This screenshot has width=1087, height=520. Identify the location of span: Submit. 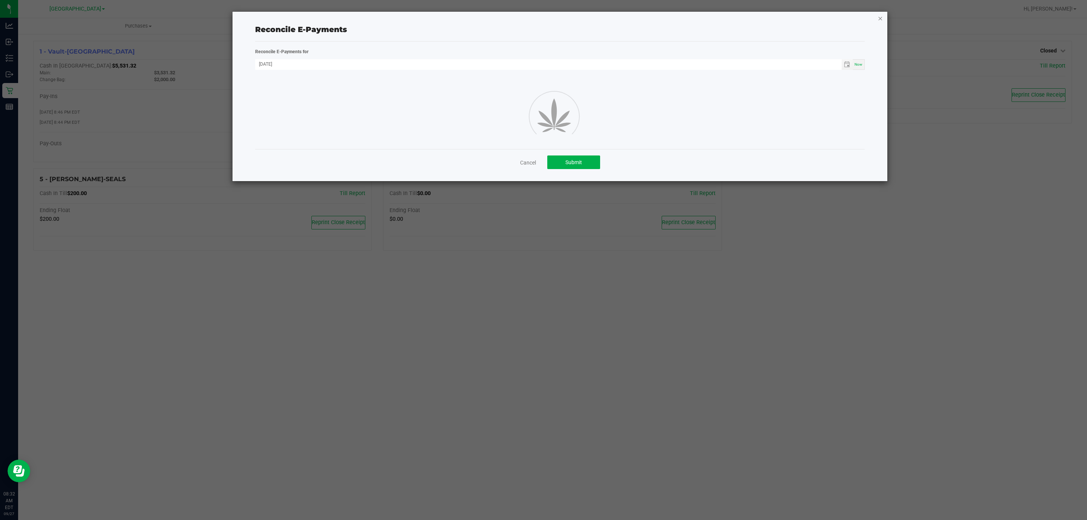
(573, 162).